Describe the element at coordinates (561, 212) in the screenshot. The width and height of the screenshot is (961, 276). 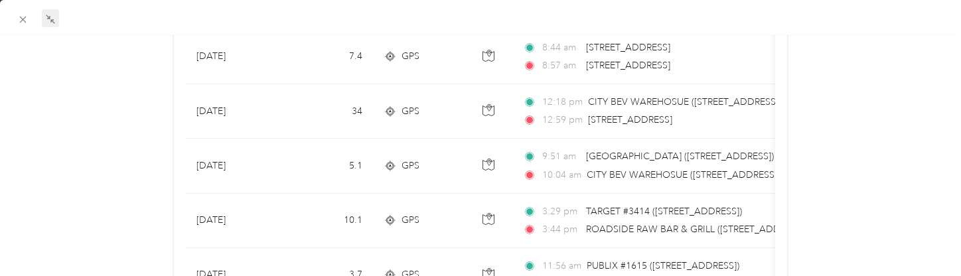
I see `span: 3:29 pm` at that location.